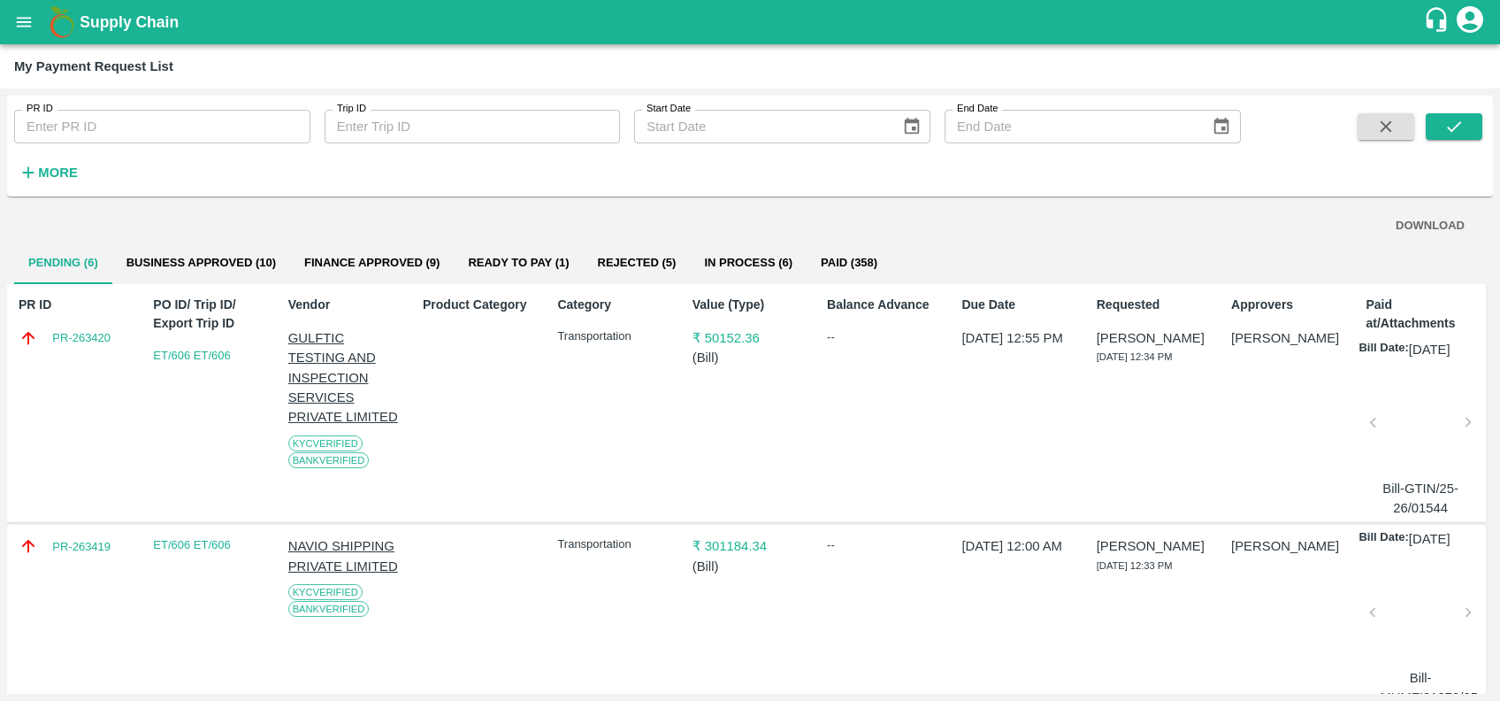 This screenshot has width=1500, height=701. What do you see at coordinates (1420, 498) in the screenshot?
I see `p: Bill-GTIN/25-26/01544` at bounding box center [1420, 498].